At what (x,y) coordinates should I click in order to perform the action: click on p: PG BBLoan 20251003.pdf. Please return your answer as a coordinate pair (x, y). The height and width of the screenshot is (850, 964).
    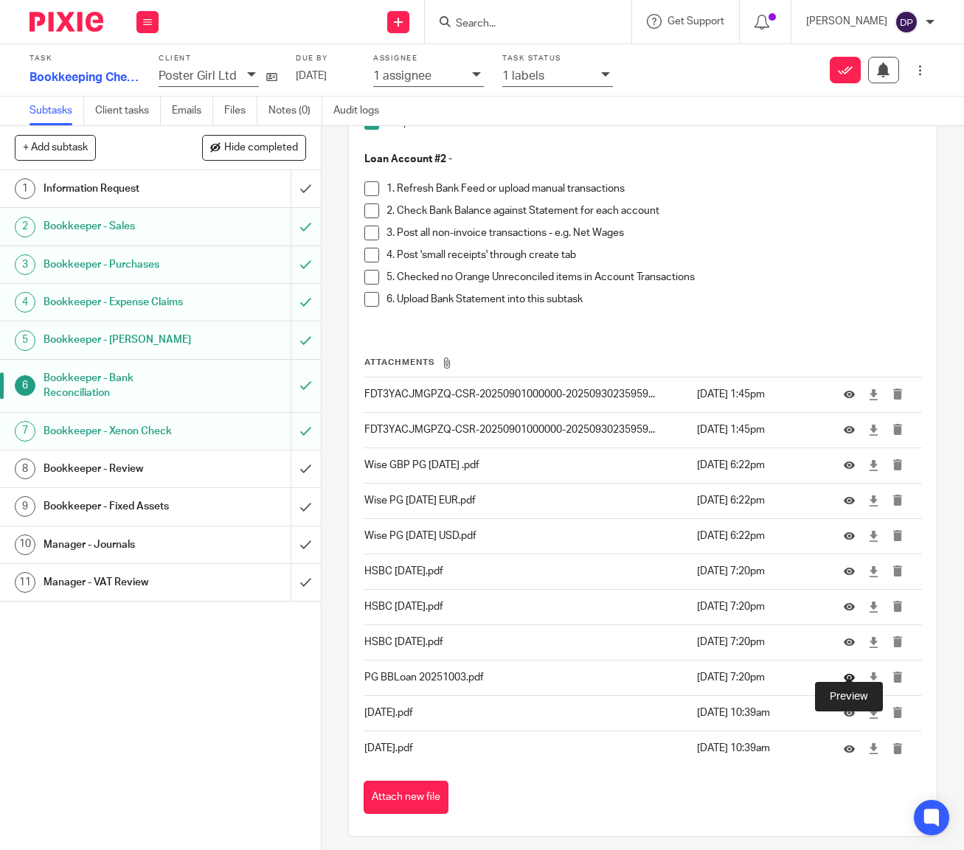
    Looking at the image, I should click on (526, 678).